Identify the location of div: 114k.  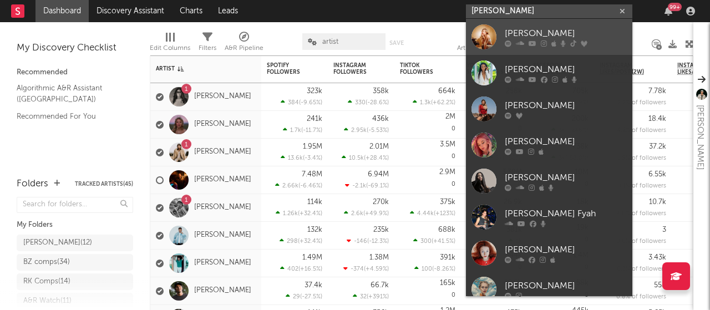
(314, 202).